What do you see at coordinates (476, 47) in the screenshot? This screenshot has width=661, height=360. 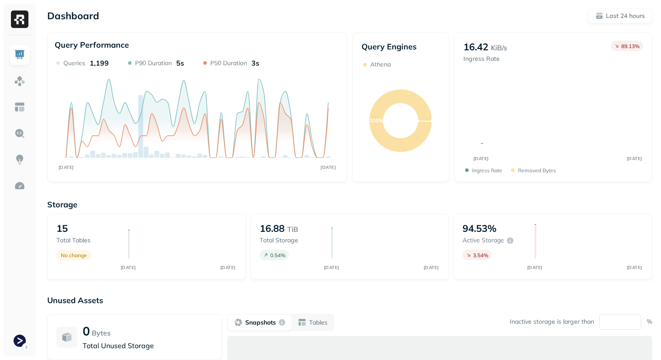 I see `p: 16.42` at bounding box center [476, 47].